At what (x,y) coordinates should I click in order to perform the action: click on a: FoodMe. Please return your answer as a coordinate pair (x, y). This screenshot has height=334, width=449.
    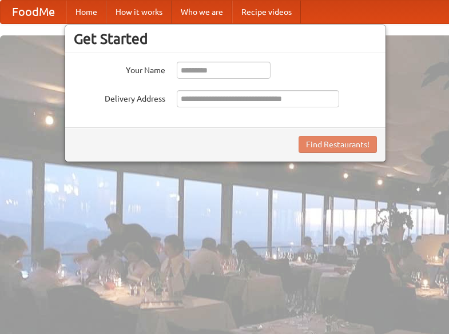
    Looking at the image, I should click on (33, 12).